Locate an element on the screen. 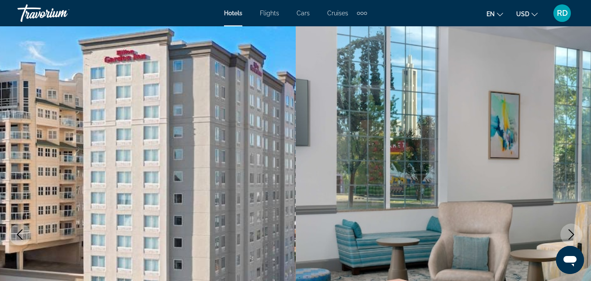  span: RD is located at coordinates (562, 13).